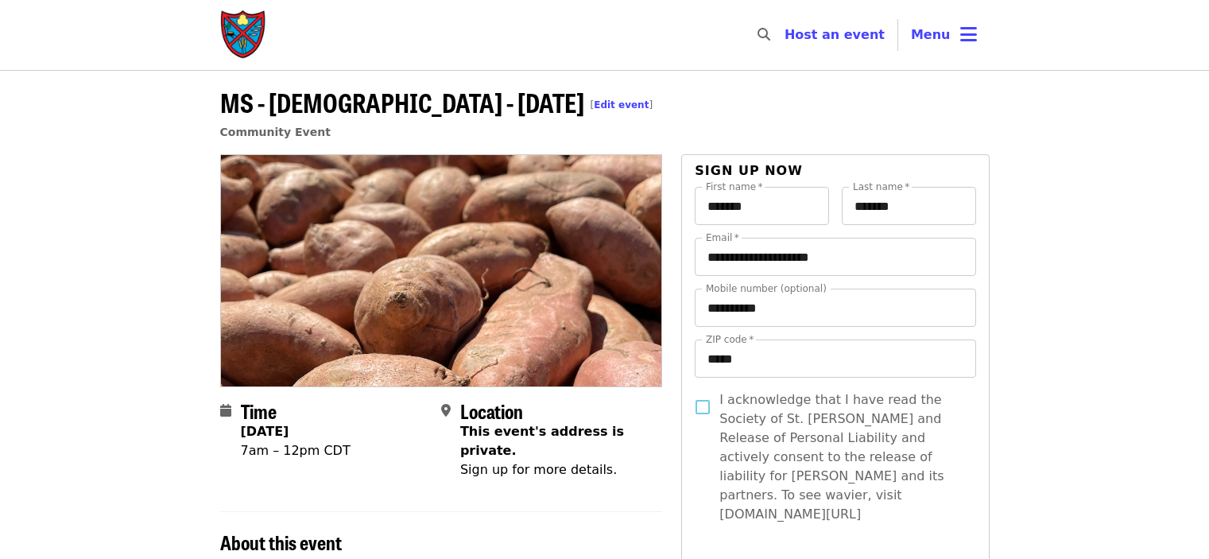  What do you see at coordinates (281, 541) in the screenshot?
I see `span: About this event` at bounding box center [281, 541].